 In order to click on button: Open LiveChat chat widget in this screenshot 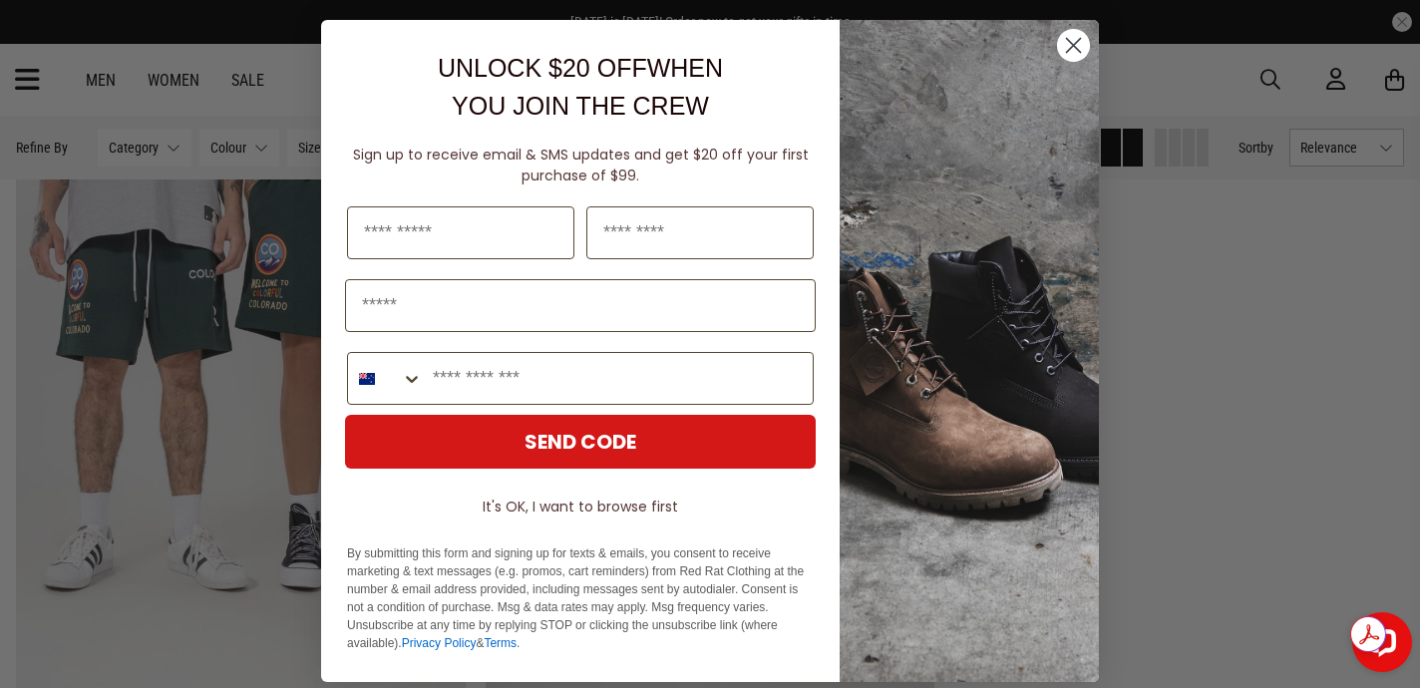, I will do `click(46, 38)`.